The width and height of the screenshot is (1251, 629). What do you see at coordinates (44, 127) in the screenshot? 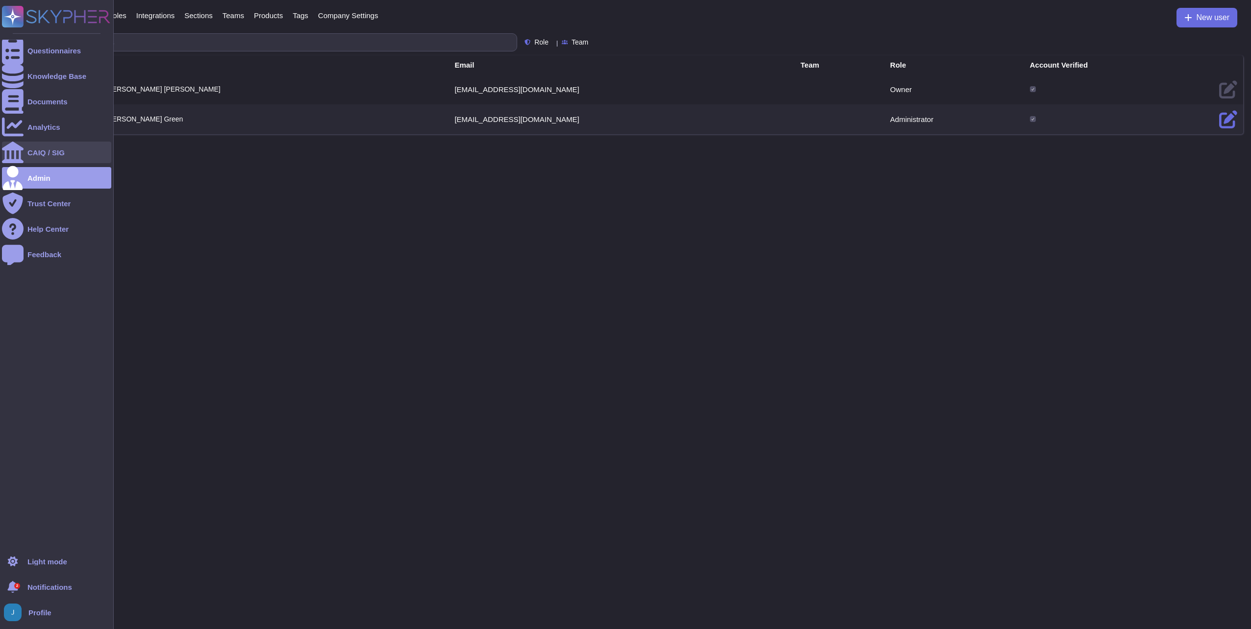
I see `div: Analytics` at bounding box center [44, 127].